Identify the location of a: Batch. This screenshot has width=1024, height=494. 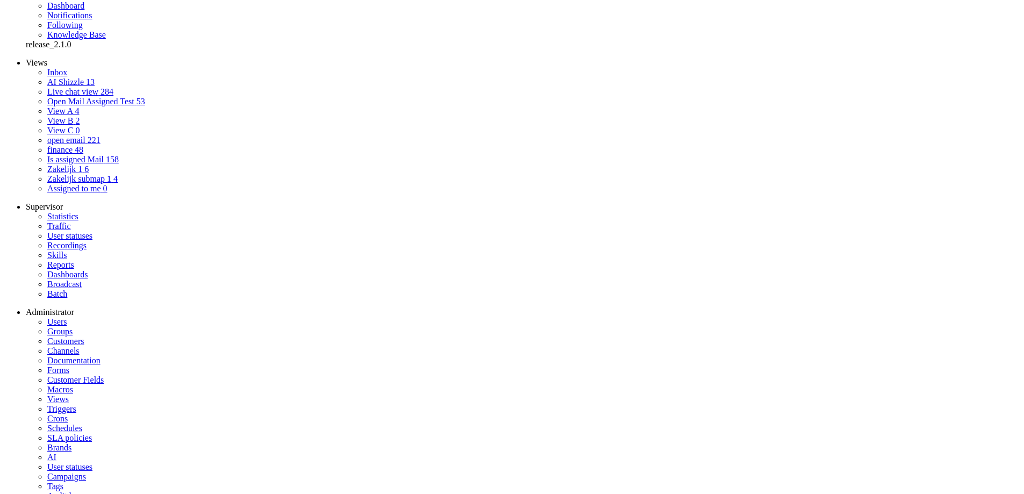
(57, 293).